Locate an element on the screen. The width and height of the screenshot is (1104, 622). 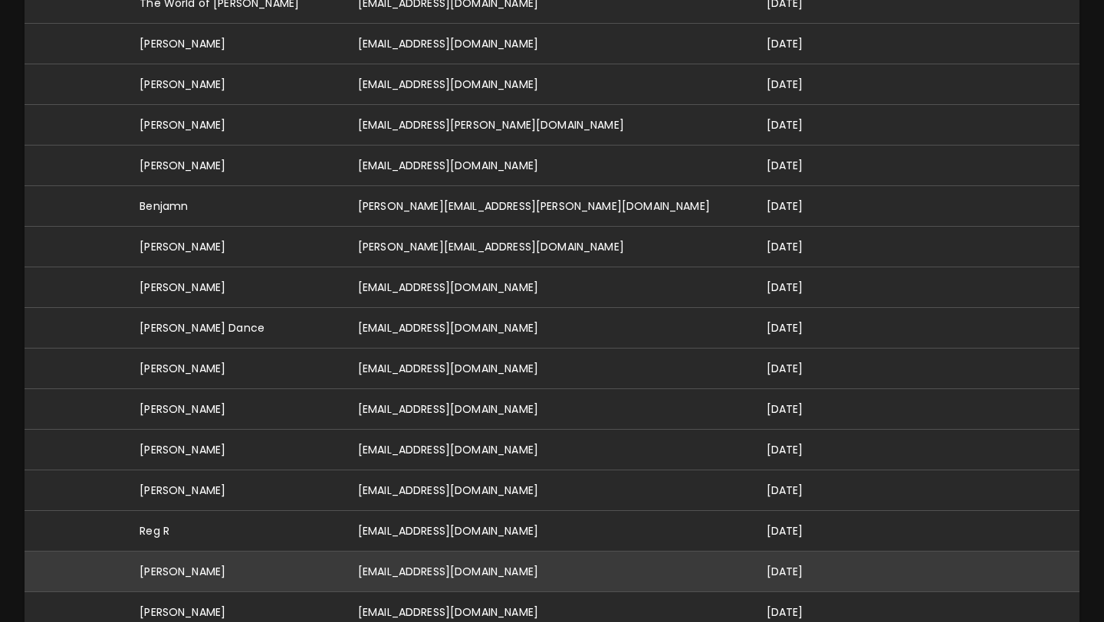
td: Benjamn is located at coordinates (236, 206).